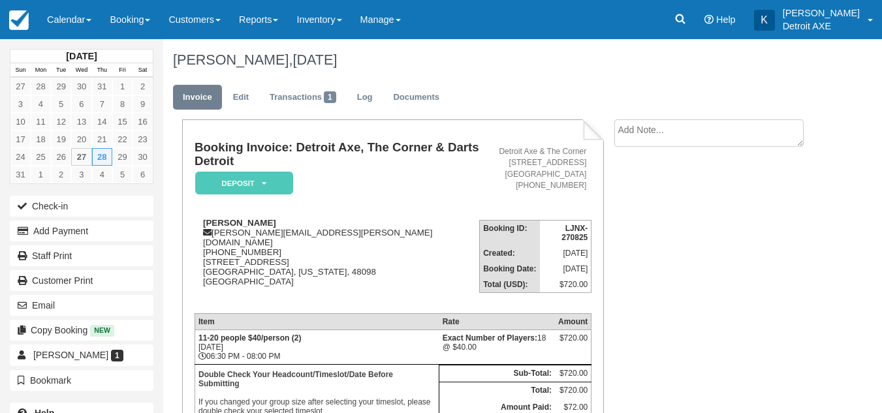  Describe the element at coordinates (709, 20) in the screenshot. I see `i: Help` at that location.